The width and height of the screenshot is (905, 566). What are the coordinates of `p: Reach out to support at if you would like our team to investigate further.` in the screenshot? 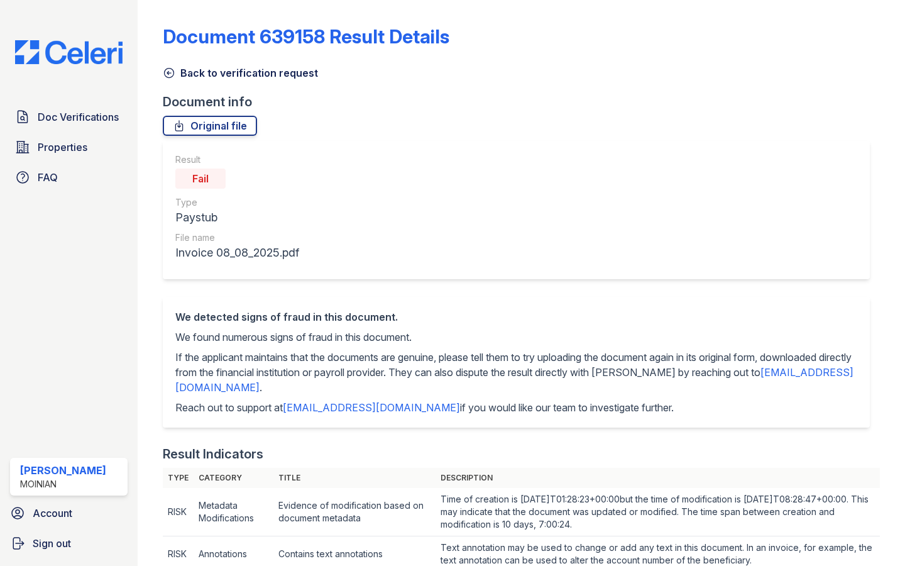 It's located at (516, 407).